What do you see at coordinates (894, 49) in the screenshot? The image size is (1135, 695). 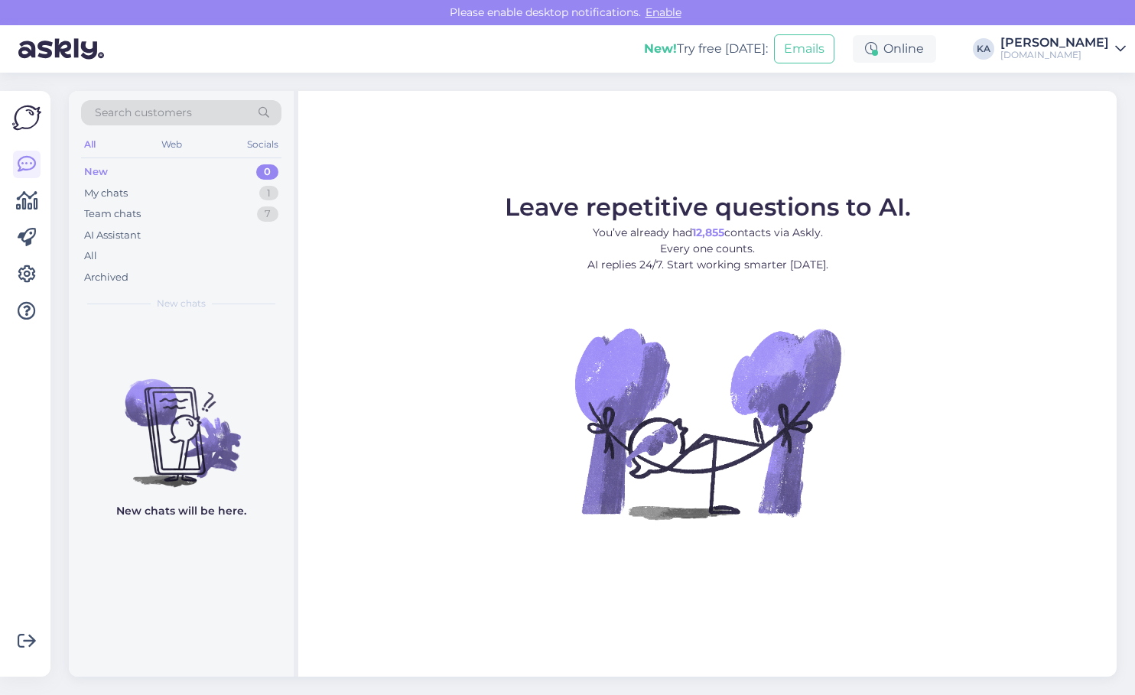 I see `div: Online` at bounding box center [894, 49].